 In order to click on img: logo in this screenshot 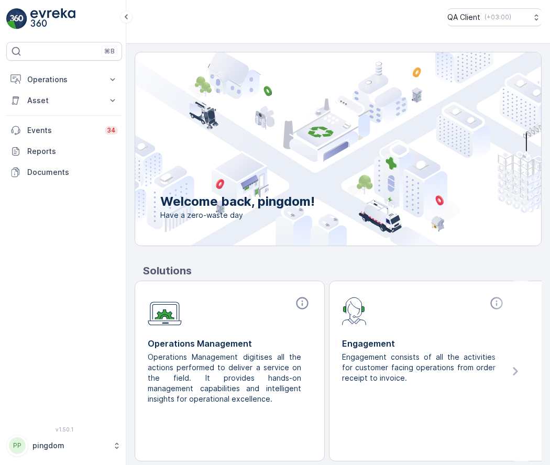, I will do `click(17, 19)`.